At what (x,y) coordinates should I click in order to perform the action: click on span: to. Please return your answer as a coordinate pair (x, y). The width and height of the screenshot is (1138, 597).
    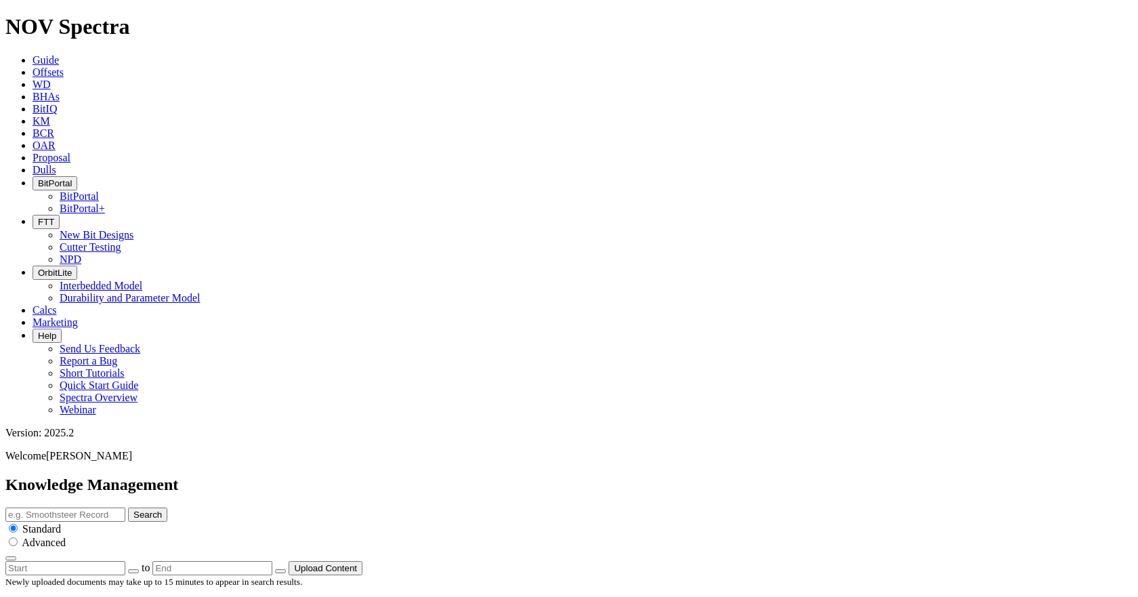
    Looking at the image, I should click on (146, 567).